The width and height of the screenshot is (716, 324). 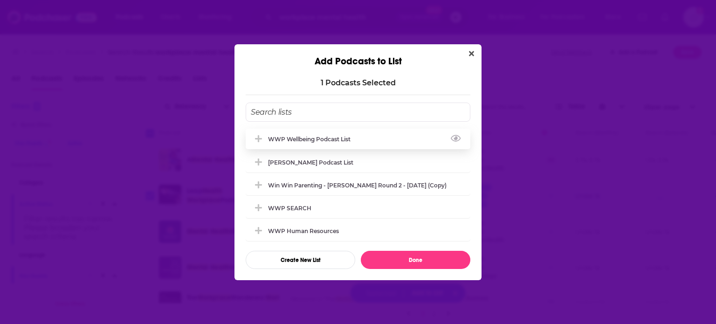 What do you see at coordinates (415, 260) in the screenshot?
I see `button: Done` at bounding box center [415, 260].